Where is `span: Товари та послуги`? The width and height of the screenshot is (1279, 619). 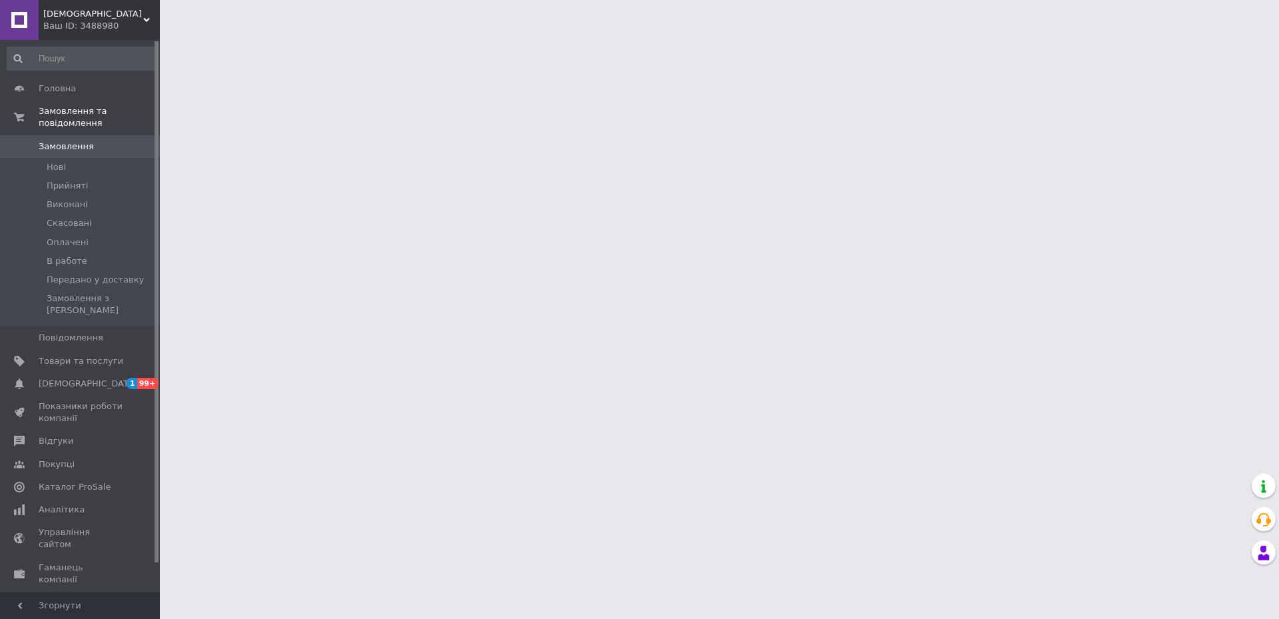 span: Товари та послуги is located at coordinates (81, 361).